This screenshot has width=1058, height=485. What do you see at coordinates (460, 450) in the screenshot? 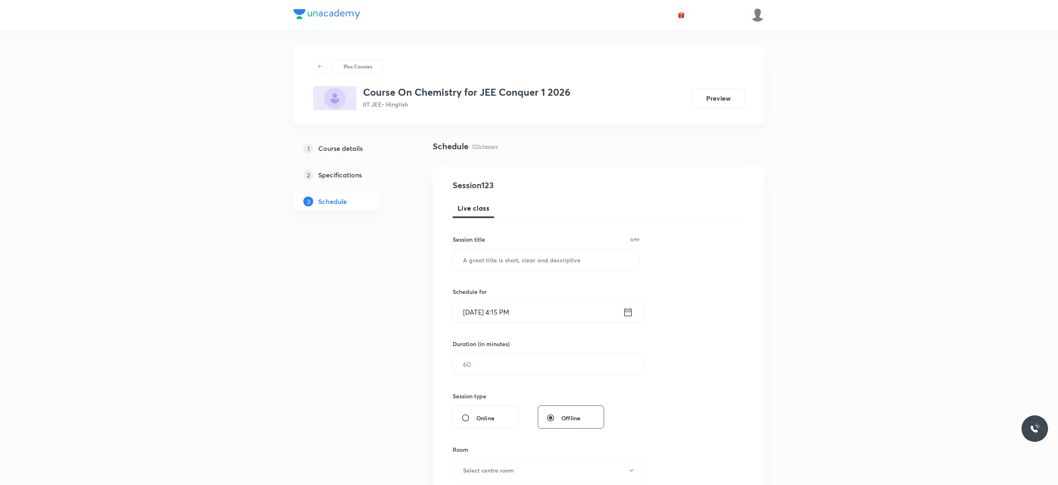
I see `h6: Room` at bounding box center [460, 450].